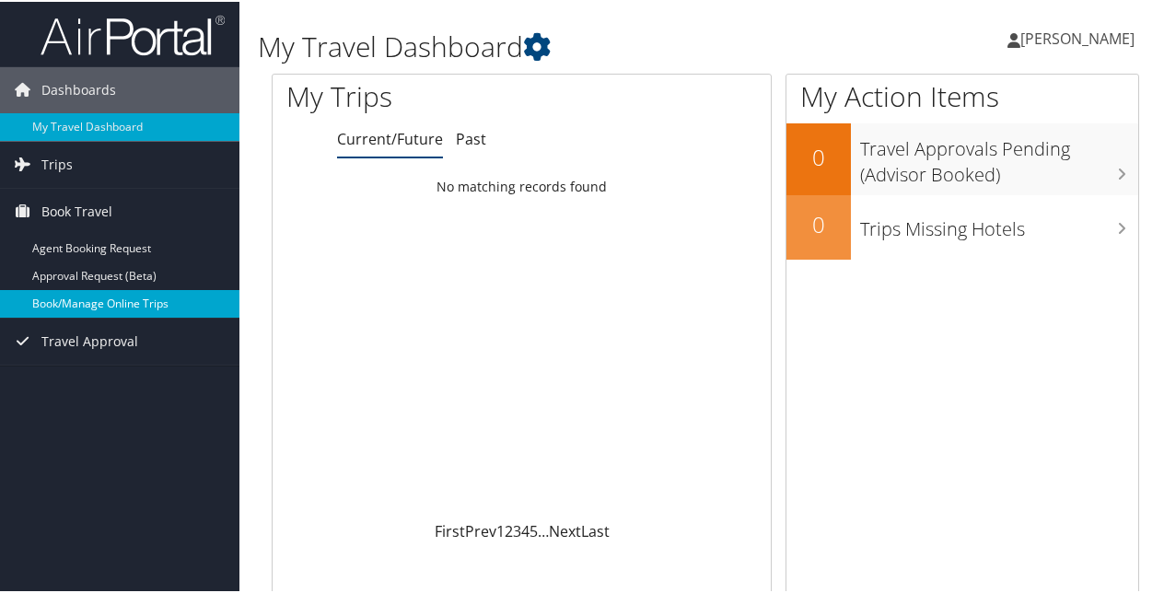 Image resolution: width=1164 pixels, height=593 pixels. Describe the element at coordinates (999, 156) in the screenshot. I see `h3: Travel Approvals Pending (Advisor Booked)` at that location.